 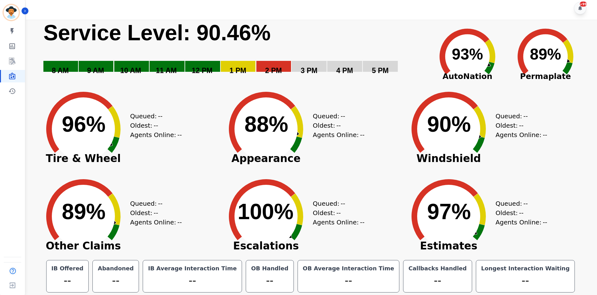 What do you see at coordinates (192, 269) in the screenshot?
I see `div: IB Average Interaction Time` at bounding box center [192, 269].